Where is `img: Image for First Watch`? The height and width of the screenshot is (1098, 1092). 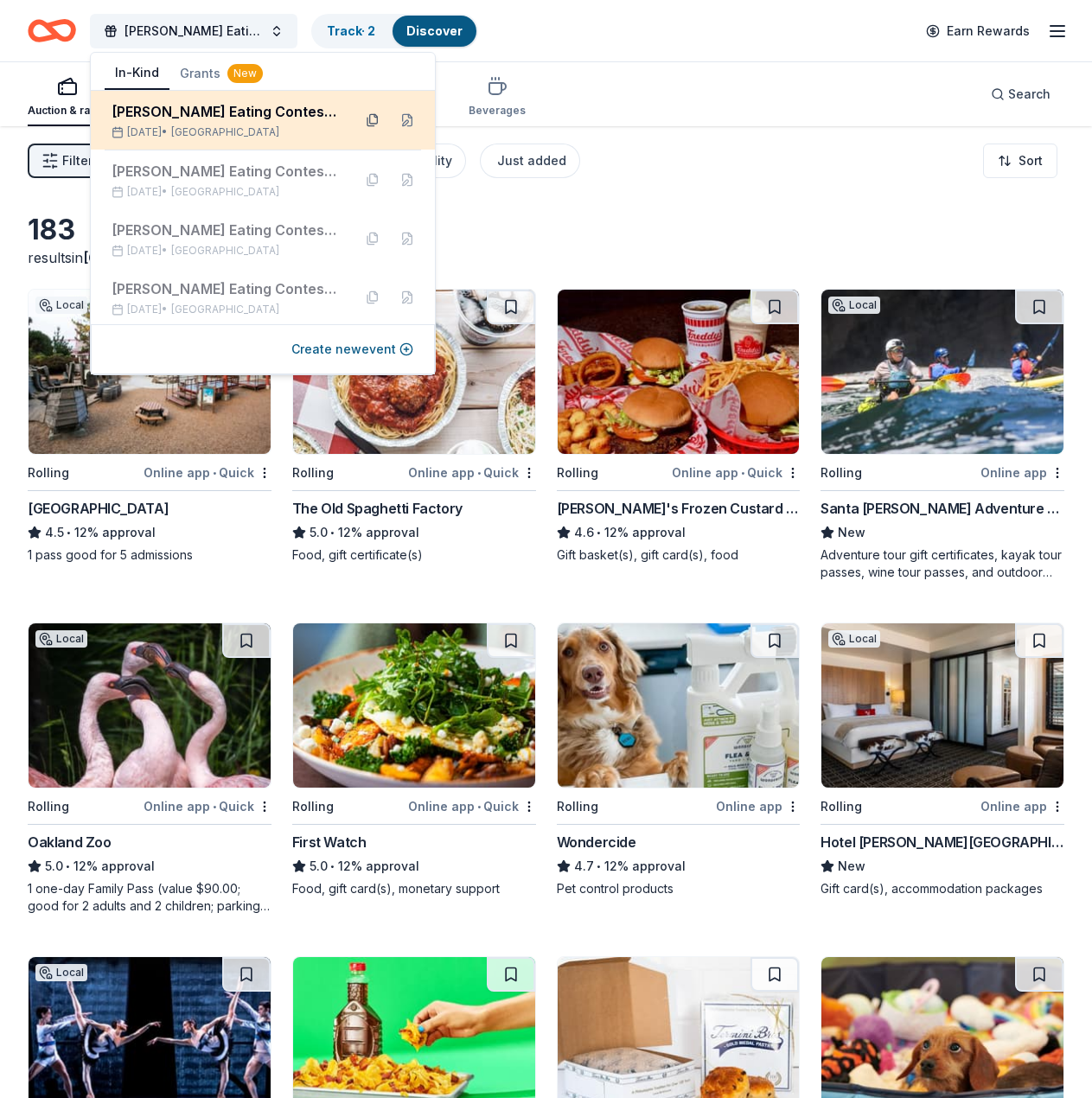
img: Image for First Watch is located at coordinates (414, 706).